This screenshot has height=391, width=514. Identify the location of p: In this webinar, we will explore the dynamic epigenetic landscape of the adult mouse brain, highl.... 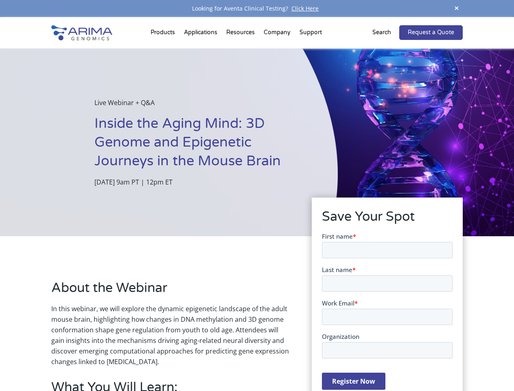
(170, 335).